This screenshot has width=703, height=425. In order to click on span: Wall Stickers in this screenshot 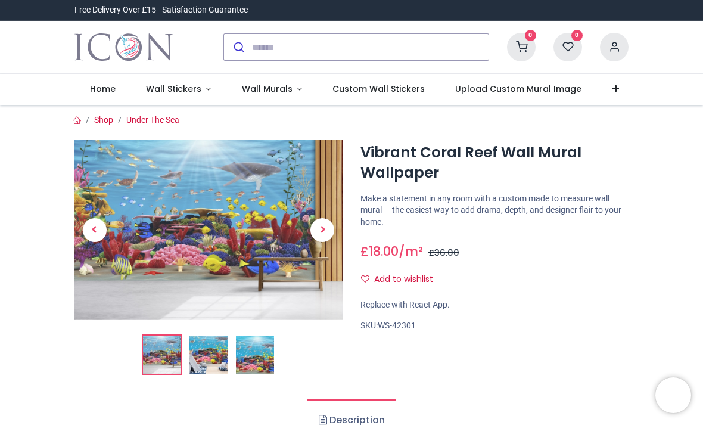, I will do `click(173, 89)`.